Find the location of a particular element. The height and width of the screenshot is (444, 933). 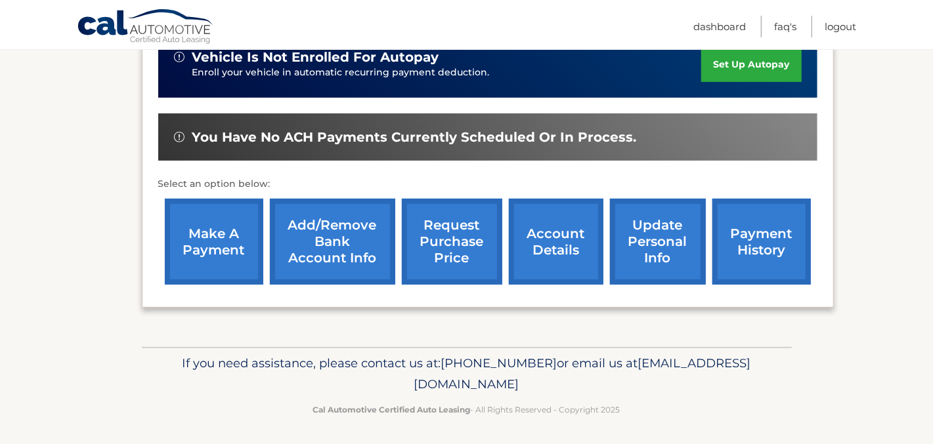

a: Add/Remove bank account info is located at coordinates (332, 242).